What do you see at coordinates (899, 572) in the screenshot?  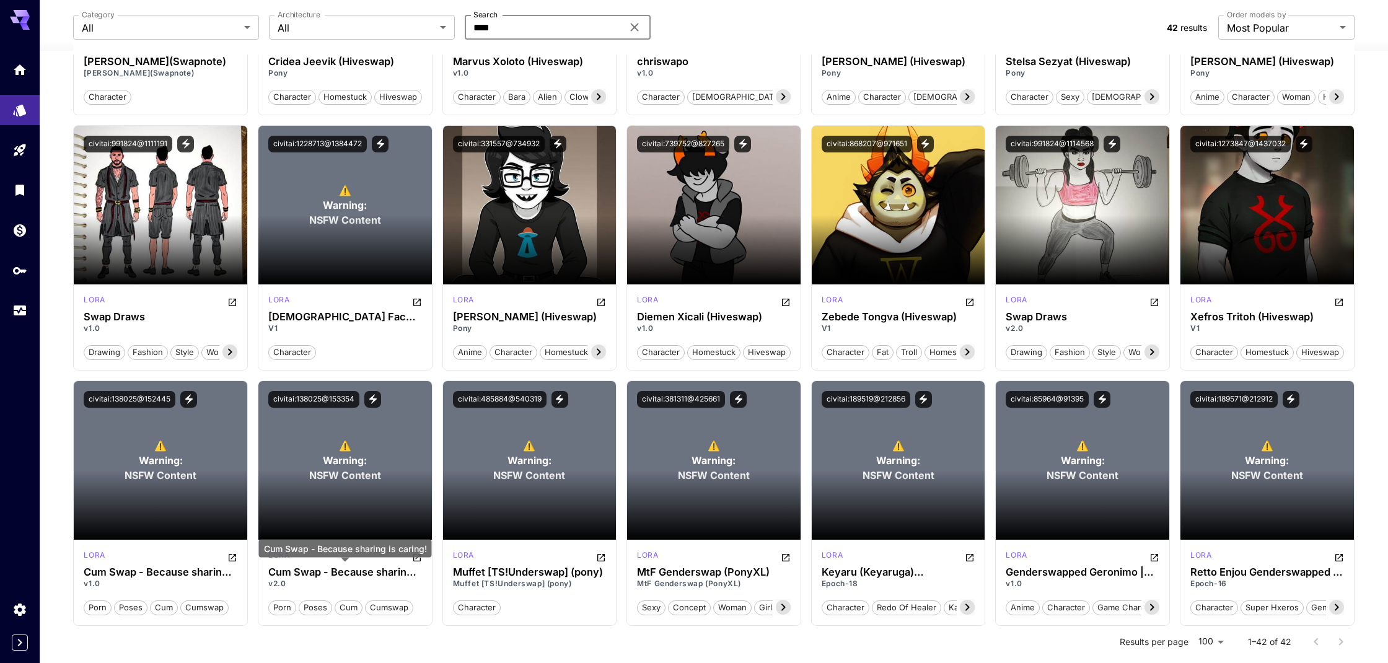 I see `h3: Keyaru (Keyaruga) Genderswapped - Redo of Healer (Kaifuku Jutsushi no Yarinaoshi)` at bounding box center [899, 572].